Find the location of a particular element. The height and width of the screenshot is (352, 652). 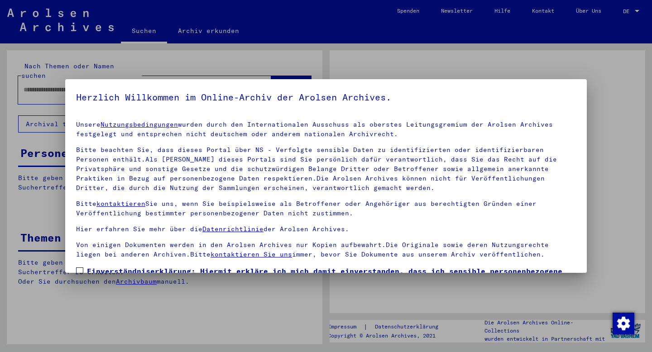

a: kontaktieren is located at coordinates (121, 204).